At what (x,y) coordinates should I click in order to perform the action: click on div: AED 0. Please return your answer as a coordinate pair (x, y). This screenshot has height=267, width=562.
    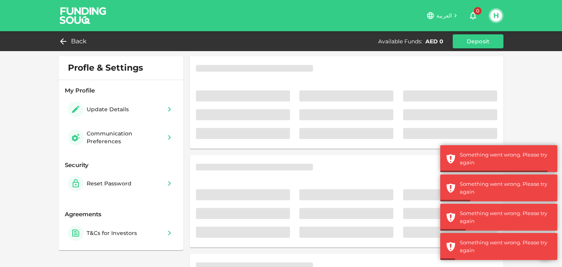
    Looking at the image, I should click on (434, 41).